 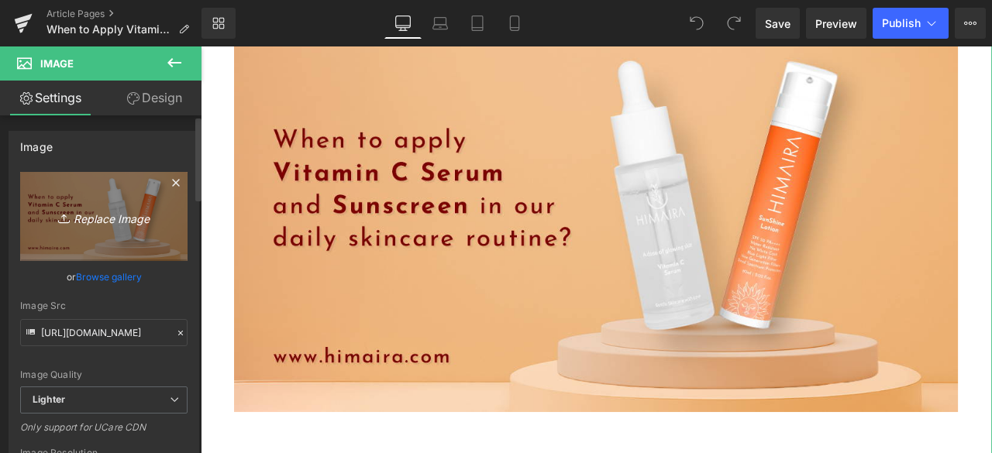 I want to click on span: Preview, so click(x=836, y=23).